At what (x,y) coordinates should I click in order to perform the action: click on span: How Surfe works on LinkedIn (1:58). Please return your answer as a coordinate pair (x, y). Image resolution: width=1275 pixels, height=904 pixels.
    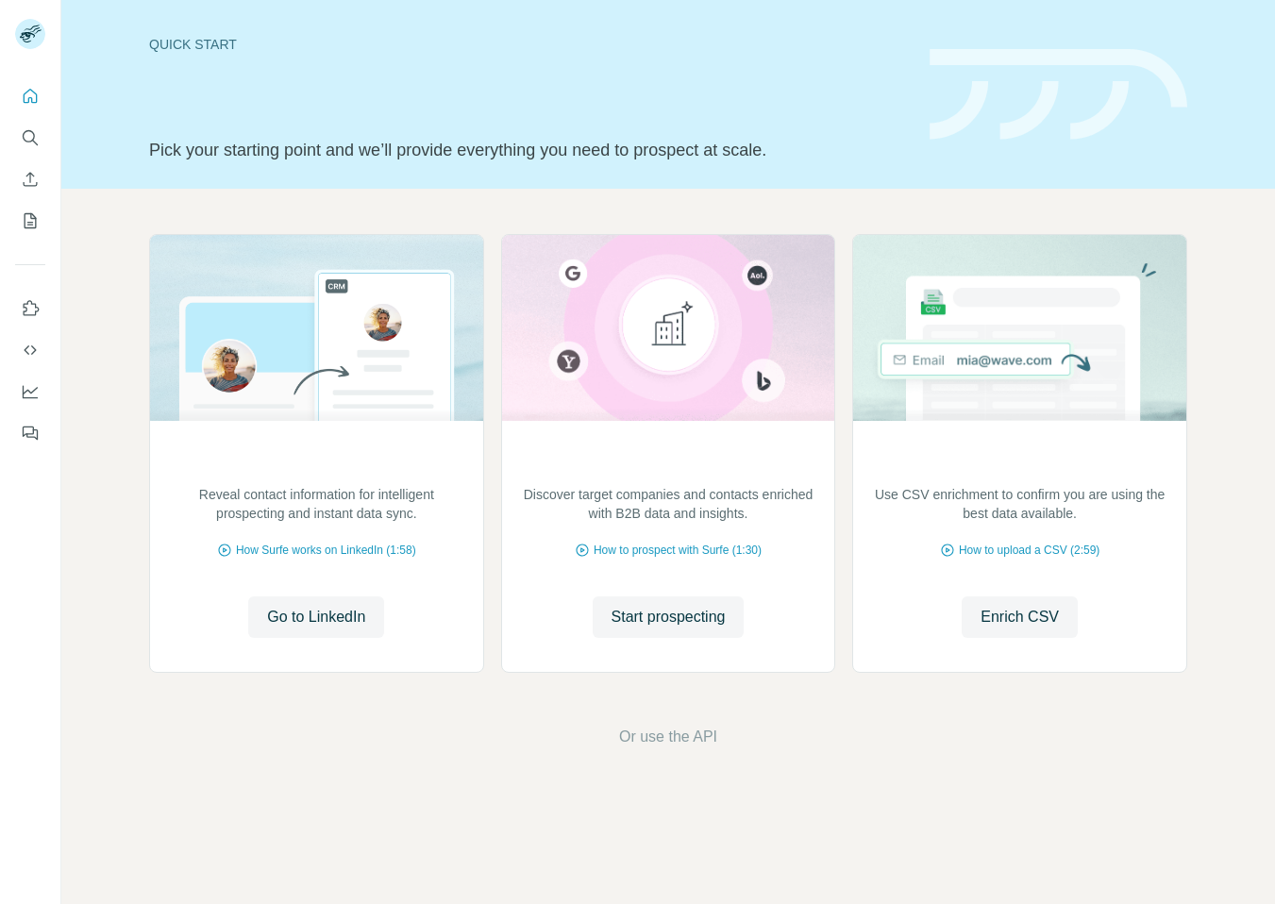
    Looking at the image, I should click on (326, 550).